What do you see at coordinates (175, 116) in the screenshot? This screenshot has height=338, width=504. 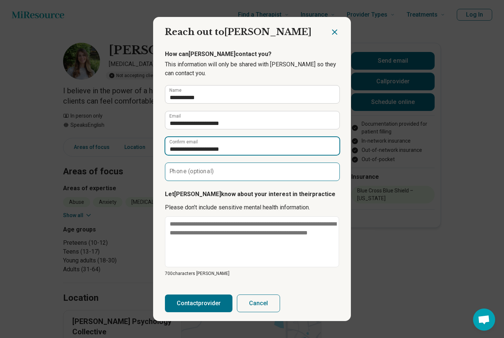 I see `label: Email` at bounding box center [175, 116].